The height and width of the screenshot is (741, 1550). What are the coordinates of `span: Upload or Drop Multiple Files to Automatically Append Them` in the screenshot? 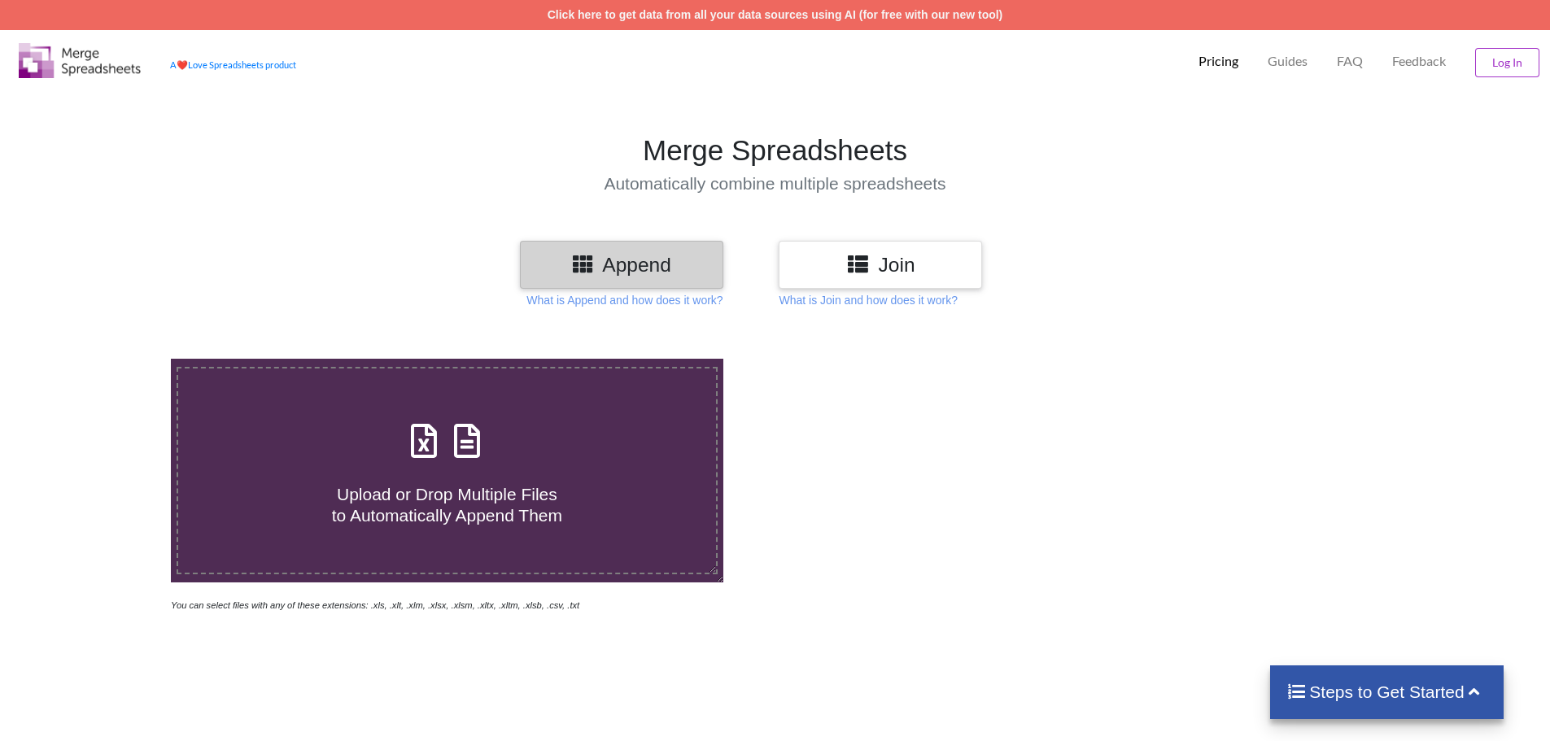 It's located at (447, 504).